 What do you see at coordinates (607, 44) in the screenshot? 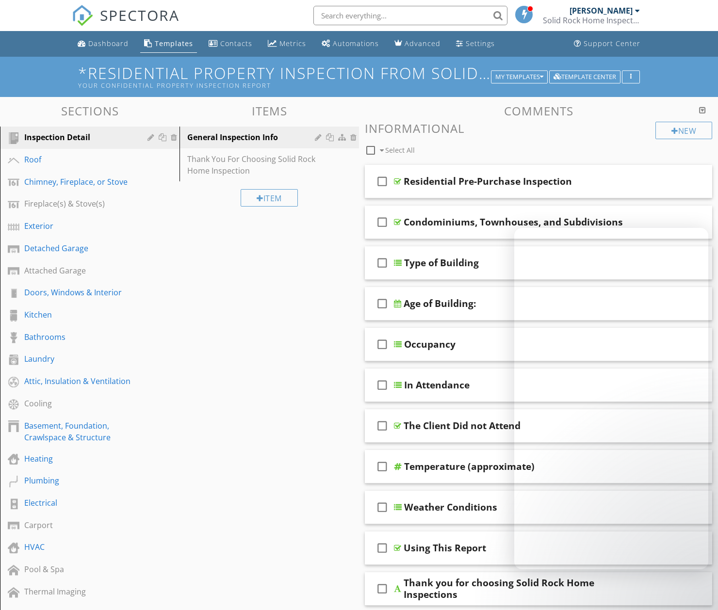
I see `a: Support Center` at bounding box center [607, 44].